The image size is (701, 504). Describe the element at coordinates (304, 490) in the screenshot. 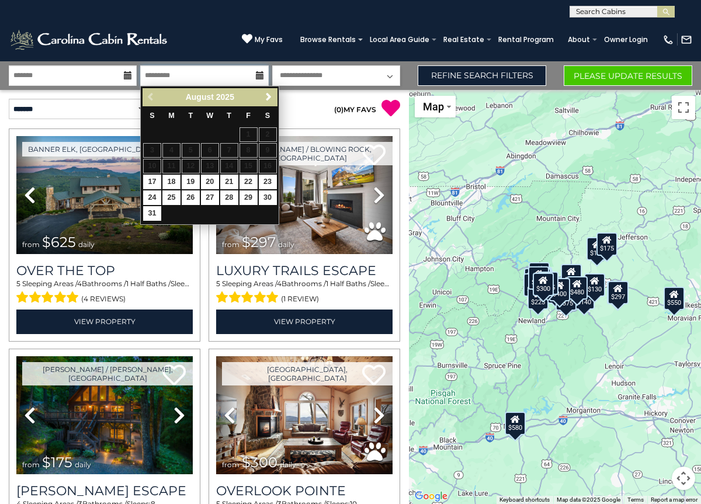

I see `a: Overlook Pointe` at that location.